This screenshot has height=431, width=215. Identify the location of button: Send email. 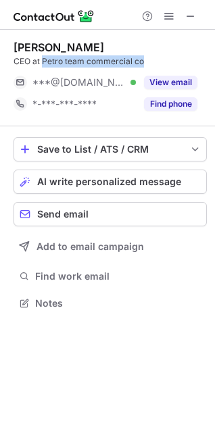
(110, 214).